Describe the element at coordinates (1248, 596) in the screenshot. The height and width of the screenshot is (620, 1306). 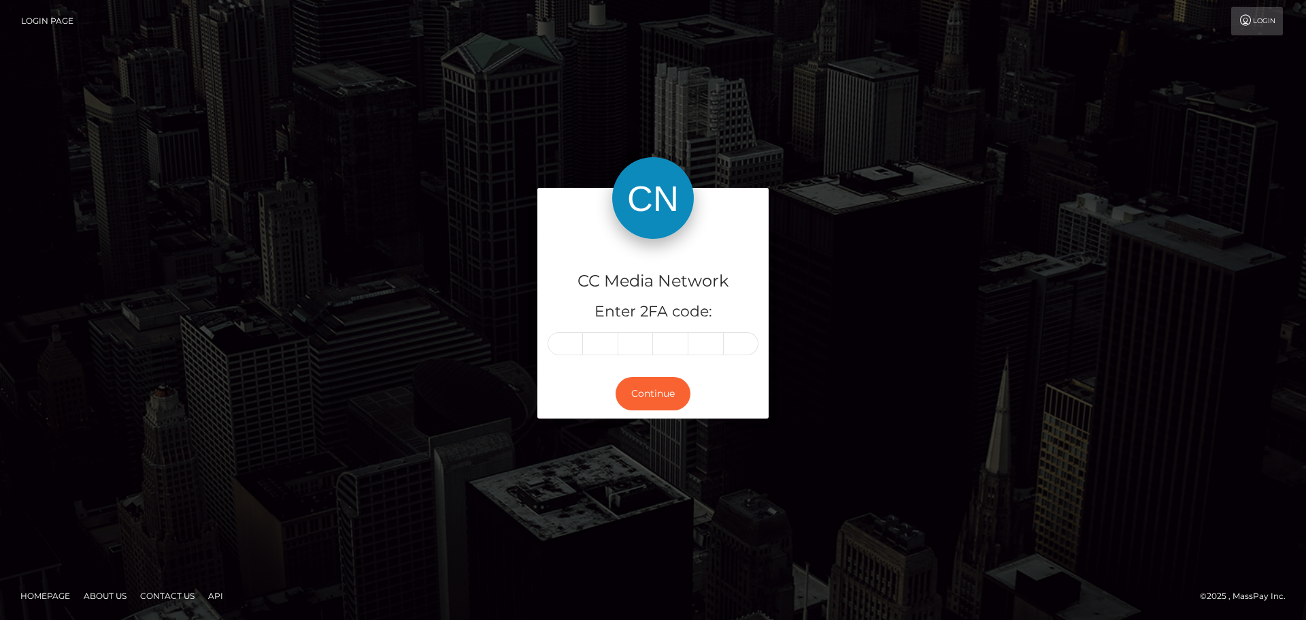
I see `div: © 2025 , MassPay Inc.` at that location.